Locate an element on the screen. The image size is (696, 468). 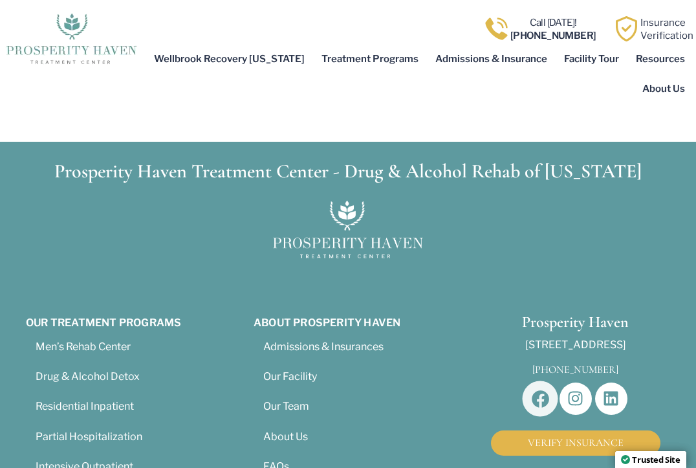
span: Drug & Alcohol Detox is located at coordinates (87, 376).